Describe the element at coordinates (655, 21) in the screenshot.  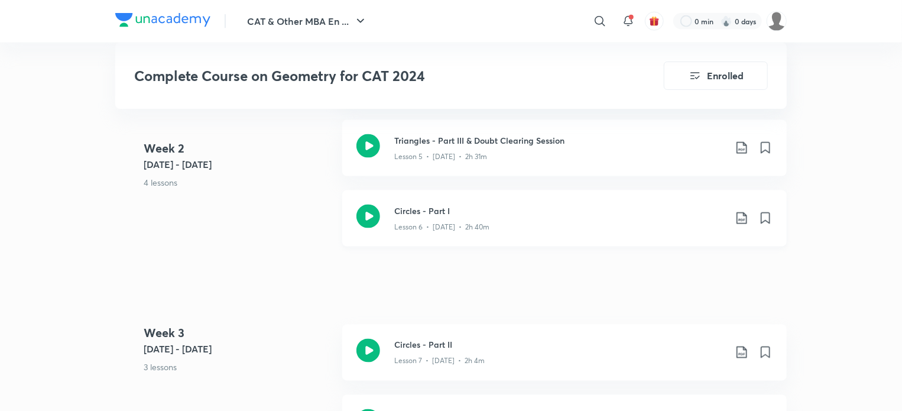
I see `img: avatar` at that location.